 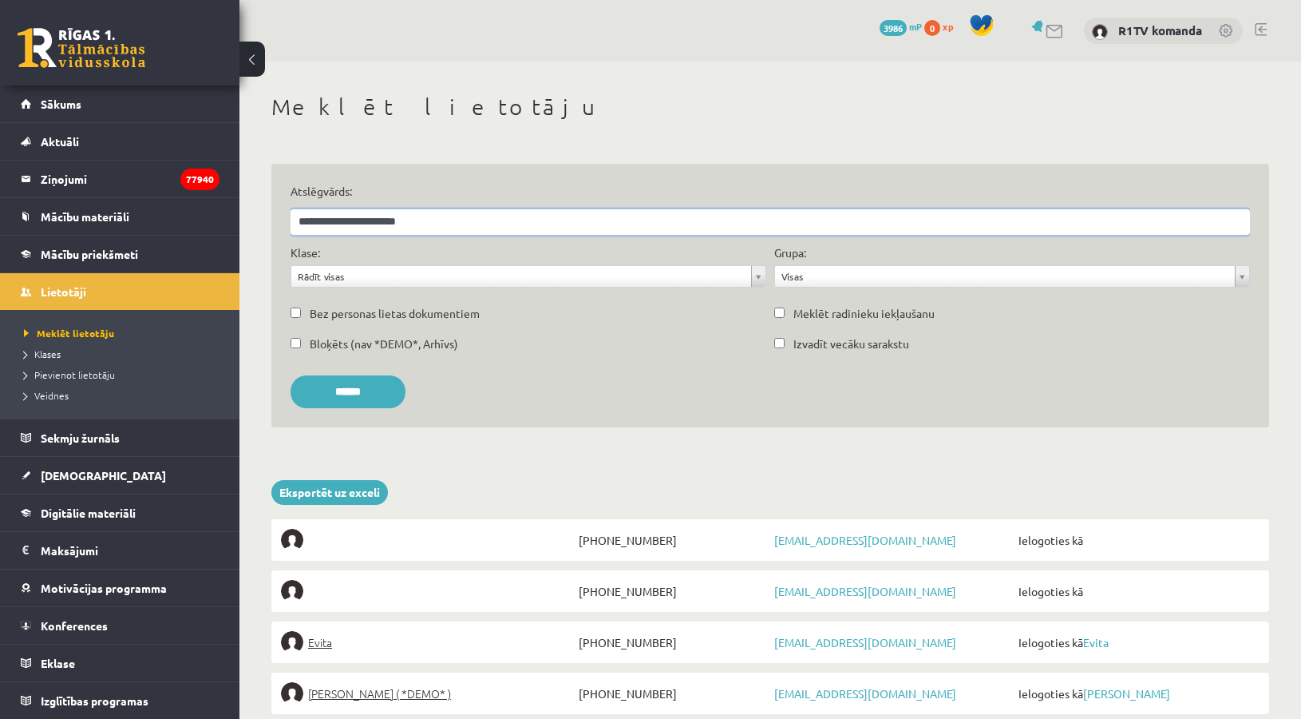 What do you see at coordinates (292, 642) in the screenshot?
I see `img: Evita` at bounding box center [292, 642].